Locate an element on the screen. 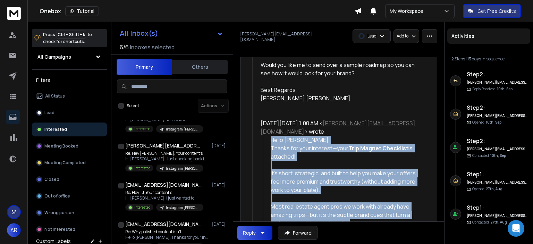  div: Thanks for your interest—your is attached! is located at coordinates (346, 152).